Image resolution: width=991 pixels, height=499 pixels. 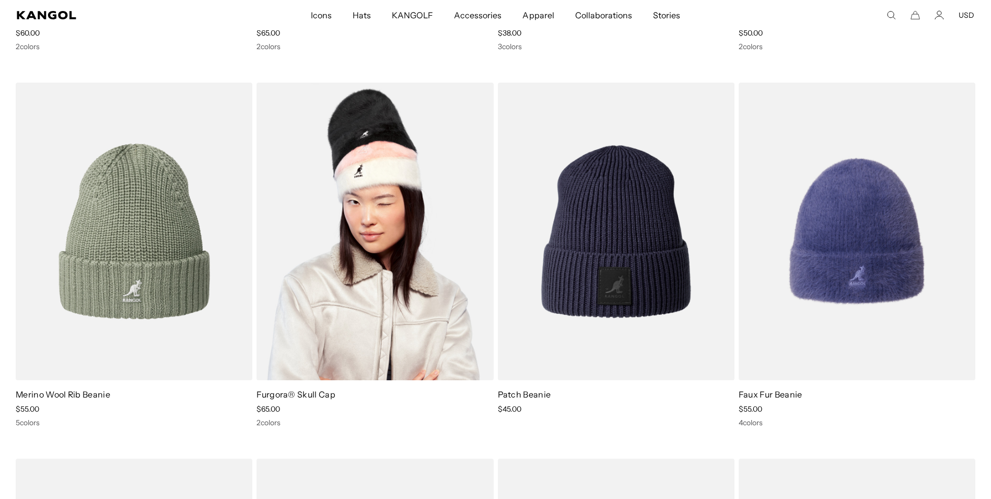 I want to click on img: Patch Beanie, so click(x=616, y=231).